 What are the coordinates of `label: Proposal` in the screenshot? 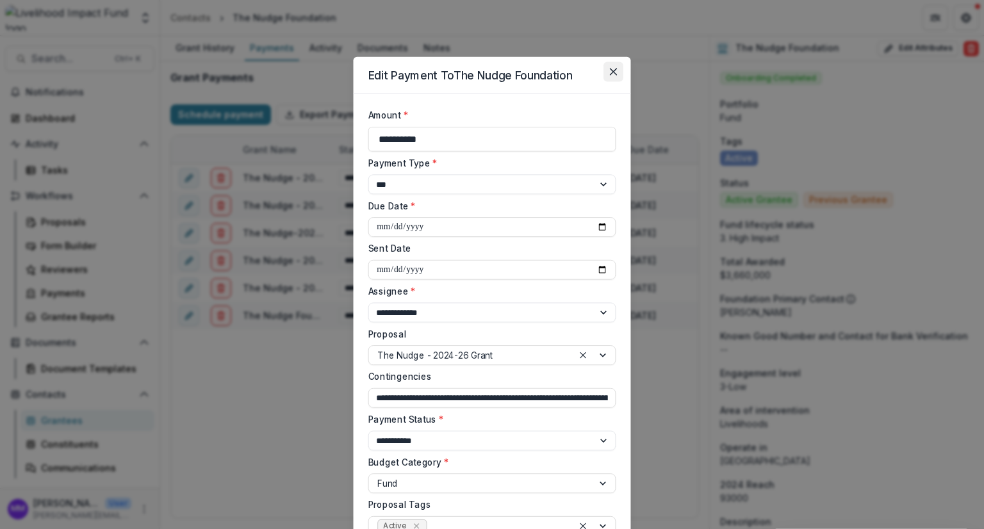 It's located at (488, 334).